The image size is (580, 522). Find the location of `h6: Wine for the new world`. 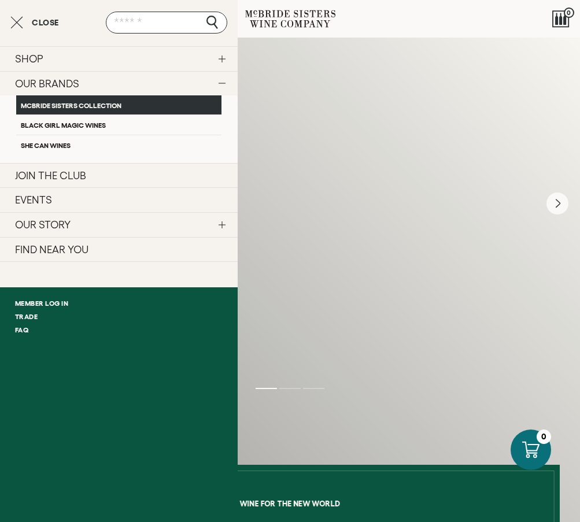

h6: Wine for the new world is located at coordinates (290, 503).